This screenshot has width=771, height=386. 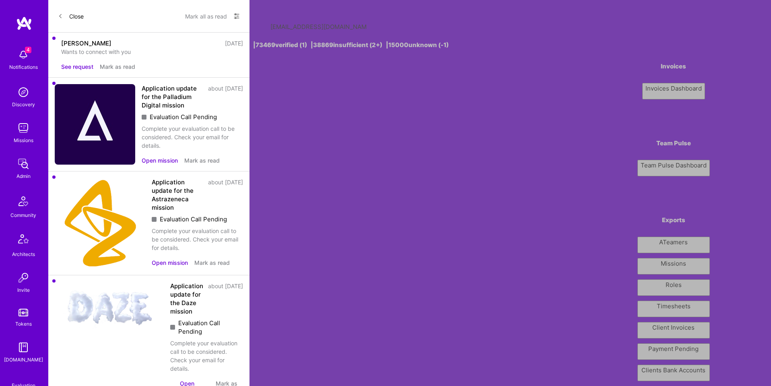 I want to click on div: Missions, so click(x=23, y=140).